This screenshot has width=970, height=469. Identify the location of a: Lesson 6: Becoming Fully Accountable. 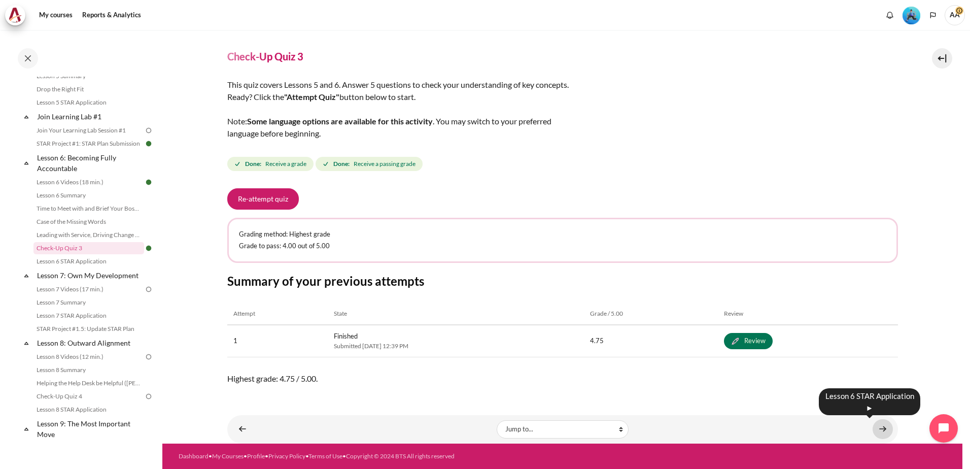
(90, 163).